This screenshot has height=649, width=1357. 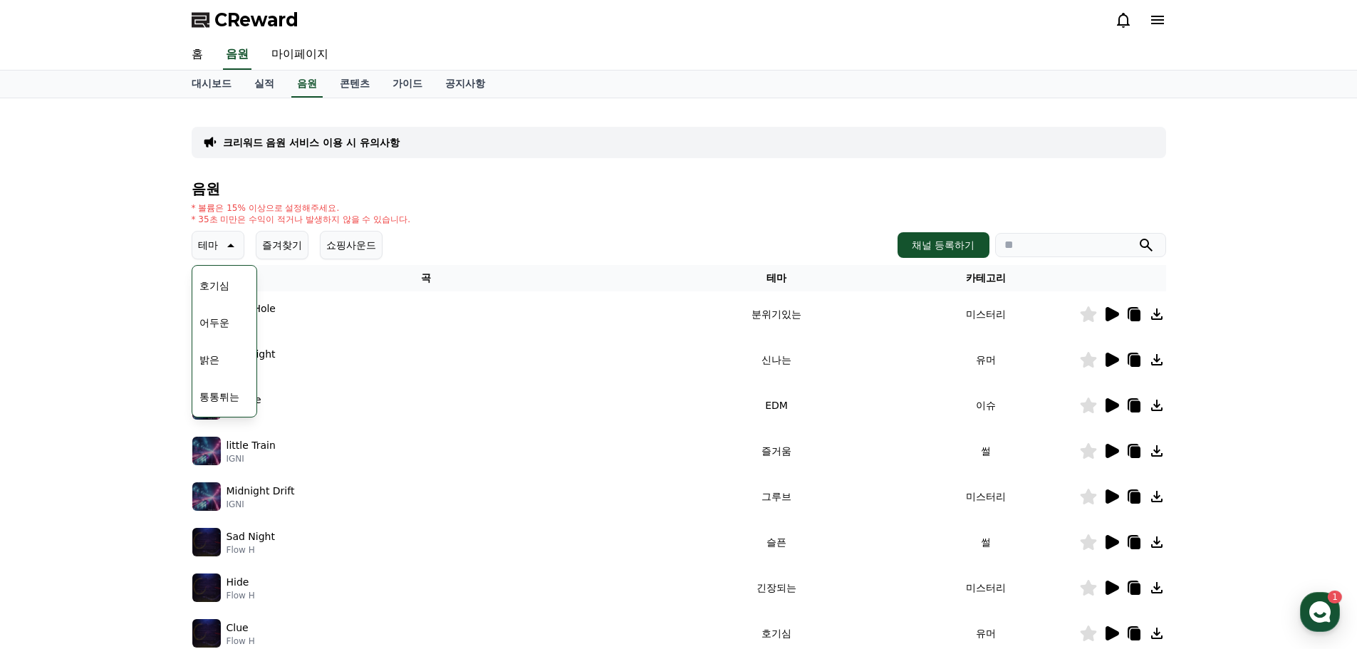 What do you see at coordinates (776, 451) in the screenshot?
I see `td: 즐거움` at bounding box center [776, 451].